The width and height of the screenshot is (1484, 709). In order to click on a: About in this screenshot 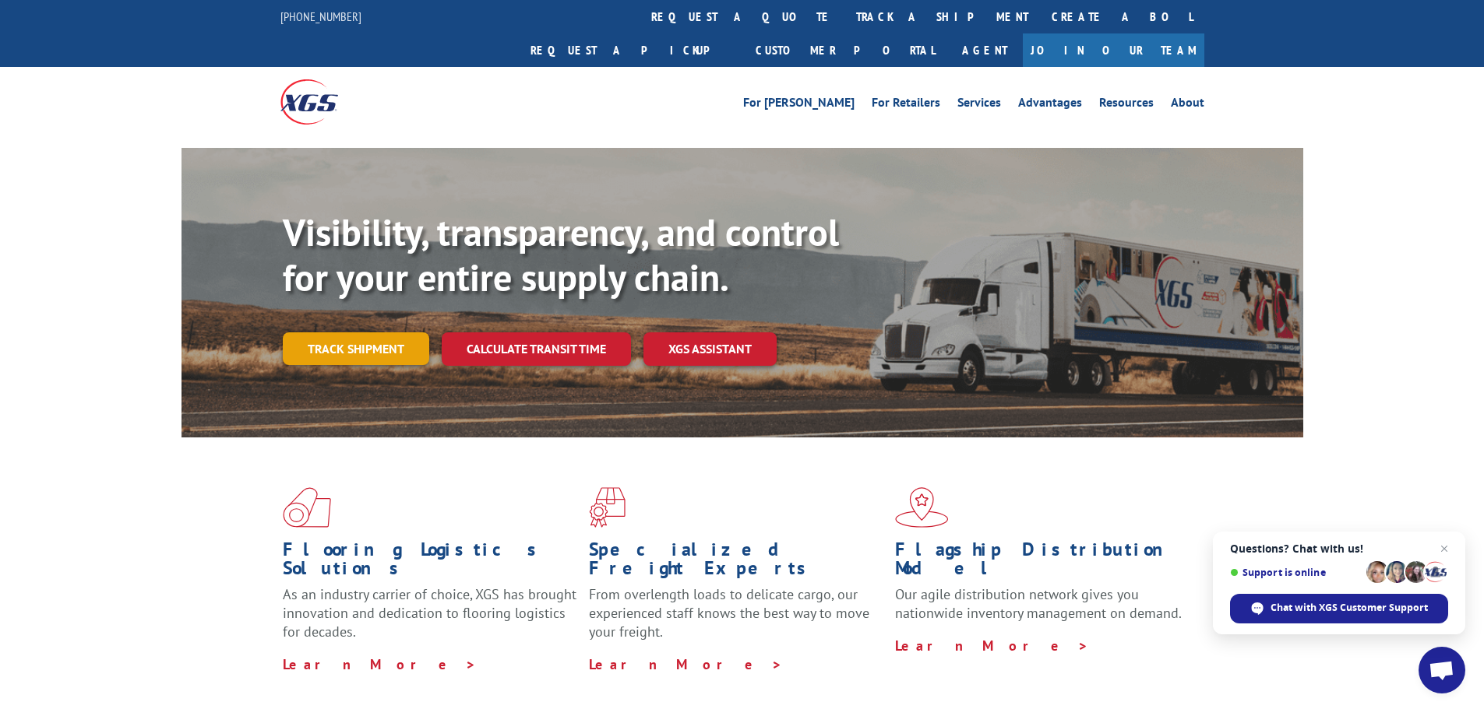, I will do `click(1187, 105)`.